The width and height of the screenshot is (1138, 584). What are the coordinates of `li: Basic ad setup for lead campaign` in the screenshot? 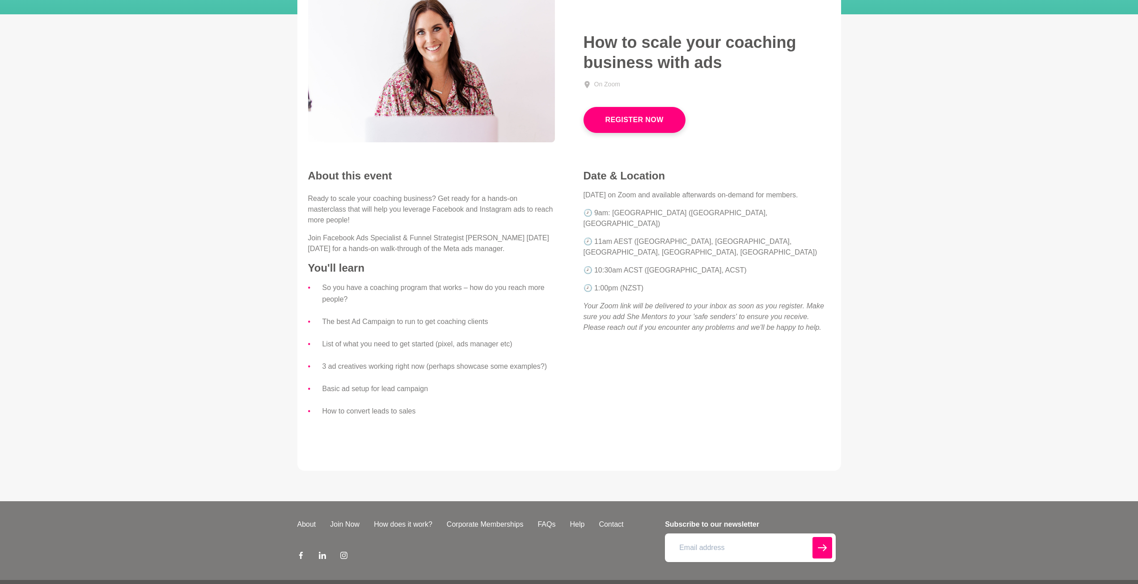 It's located at (439, 389).